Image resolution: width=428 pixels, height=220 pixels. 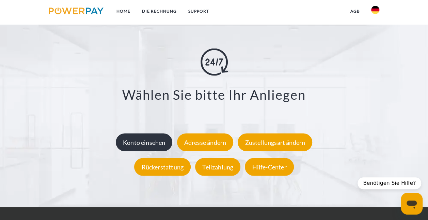 What do you see at coordinates (218, 167) in the screenshot?
I see `a: Teilzahlung` at bounding box center [218, 167].